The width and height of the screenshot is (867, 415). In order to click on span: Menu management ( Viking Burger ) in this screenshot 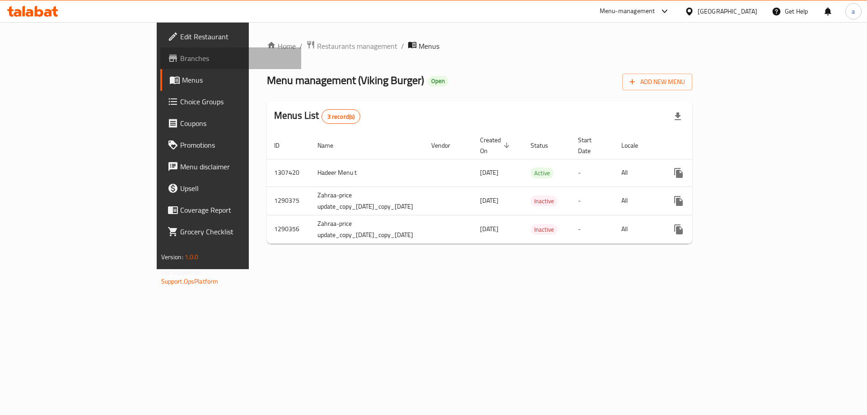, I will do `click(345, 80)`.